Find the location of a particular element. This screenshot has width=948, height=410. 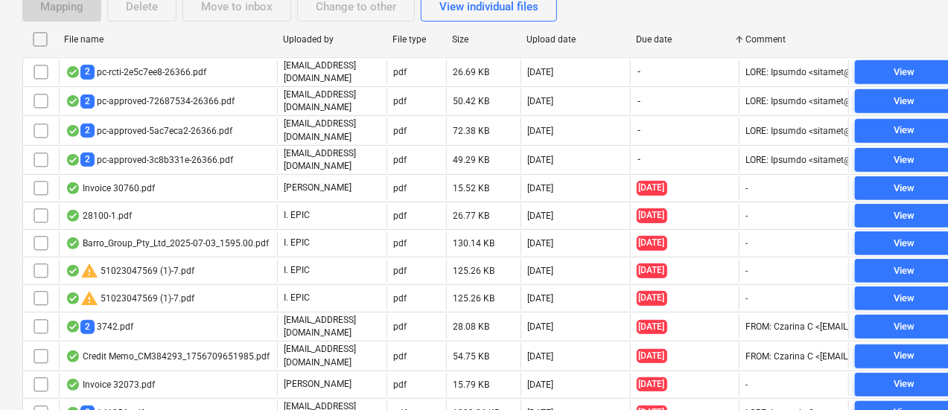

div: Comment is located at coordinates (793, 39).